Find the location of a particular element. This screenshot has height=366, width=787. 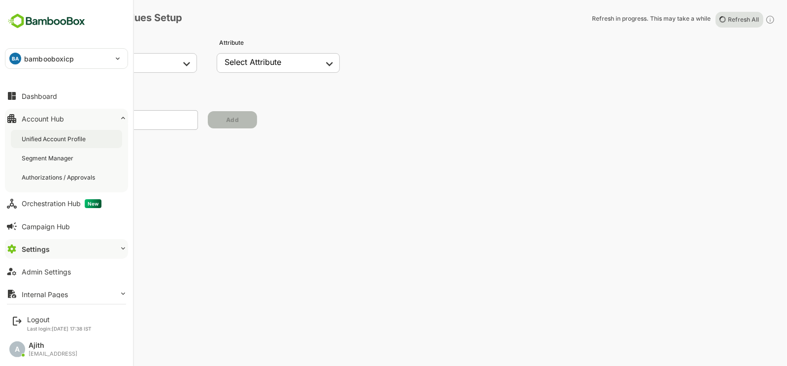

div: Dashboard is located at coordinates (39, 96).